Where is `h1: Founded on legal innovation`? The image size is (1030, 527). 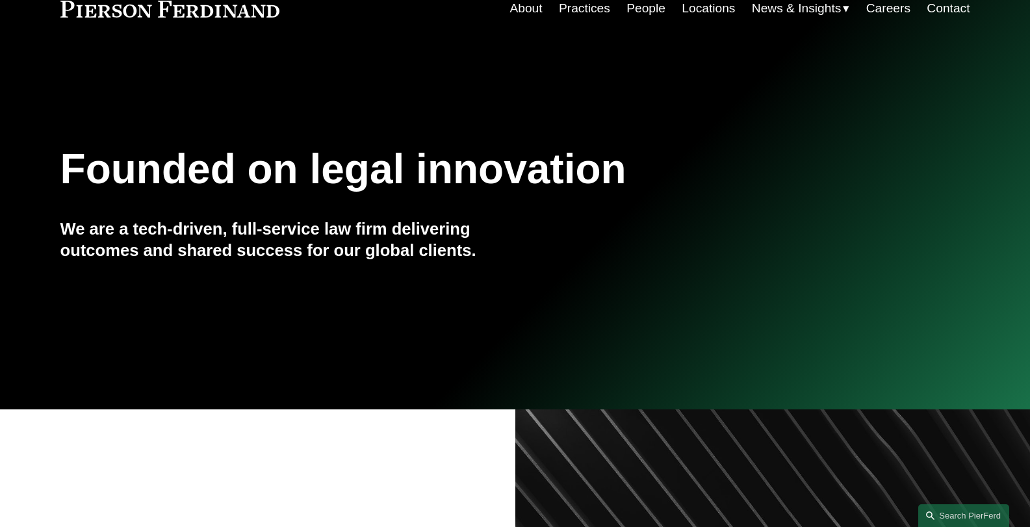
h1: Founded on legal innovation is located at coordinates (439, 169).